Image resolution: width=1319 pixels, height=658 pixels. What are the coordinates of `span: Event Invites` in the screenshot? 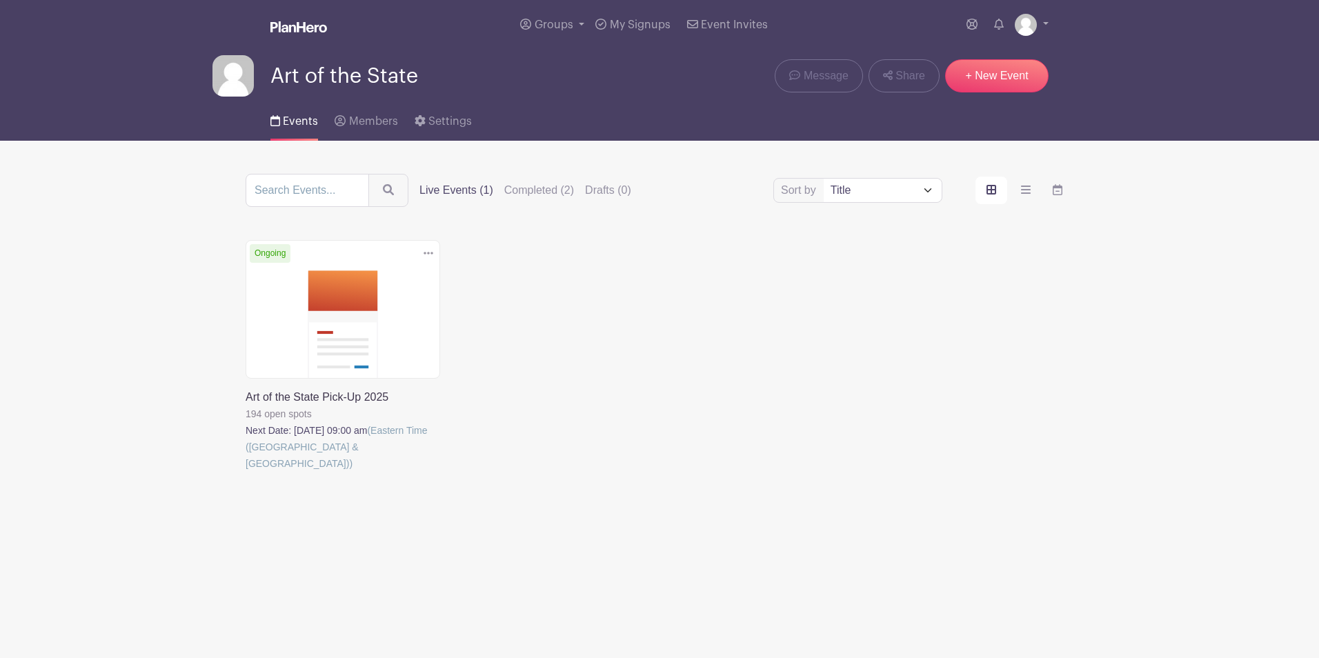 It's located at (734, 25).